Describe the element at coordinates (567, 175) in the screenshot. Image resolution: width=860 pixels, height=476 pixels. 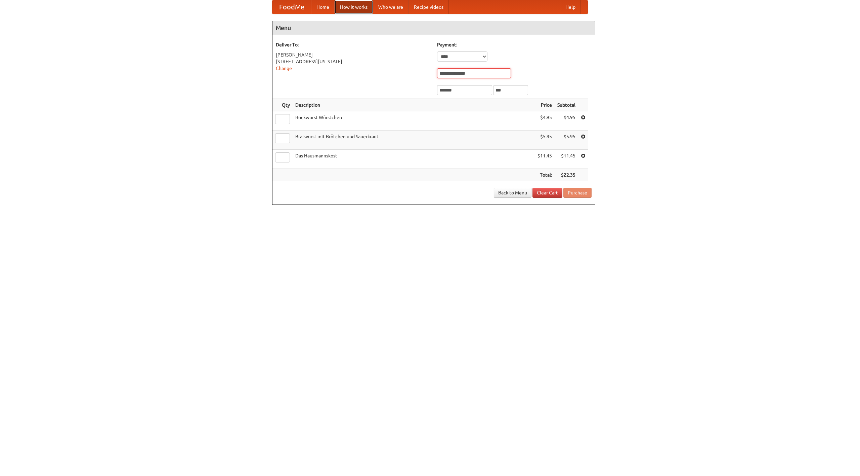
I see `th: $22.35` at that location.